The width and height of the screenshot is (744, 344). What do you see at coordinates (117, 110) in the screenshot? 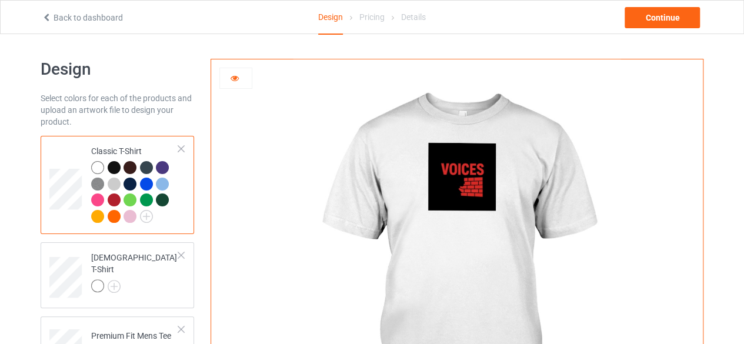
I see `div: Select colors for each of the products and upload an artwork file to design your product.` at bounding box center [117, 110].